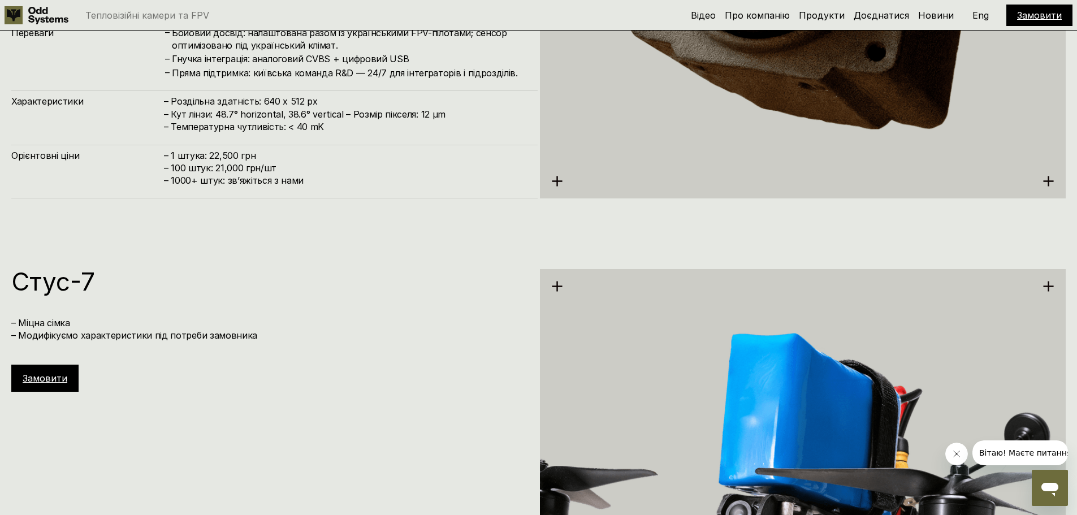  I want to click on h4: Гнучка інтеграція: аналоговий CVBS + цифровий USB, so click(349, 59).